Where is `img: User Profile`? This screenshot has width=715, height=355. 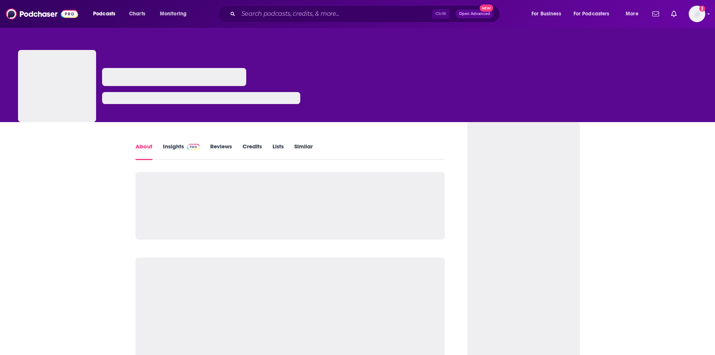 img: User Profile is located at coordinates (697, 14).